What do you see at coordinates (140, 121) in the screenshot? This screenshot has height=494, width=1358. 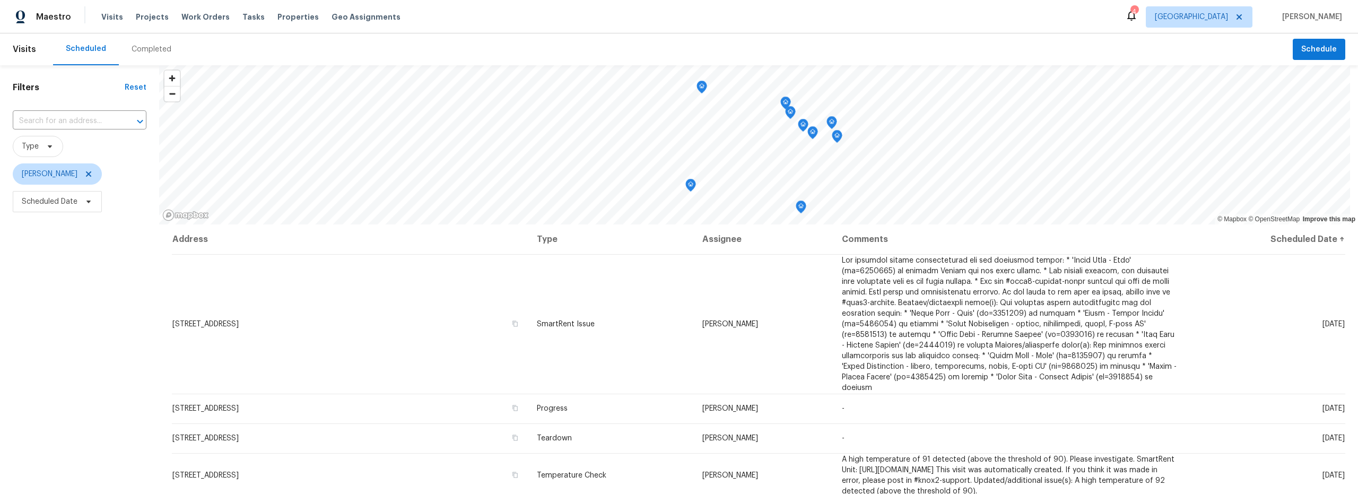 I see `button: Open` at bounding box center [140, 121].